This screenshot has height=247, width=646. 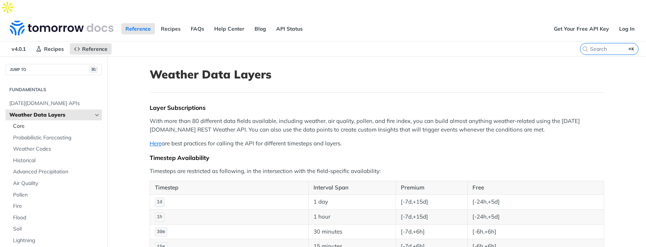 What do you see at coordinates (56, 241) in the screenshot?
I see `span: Lightning` at bounding box center [56, 241].